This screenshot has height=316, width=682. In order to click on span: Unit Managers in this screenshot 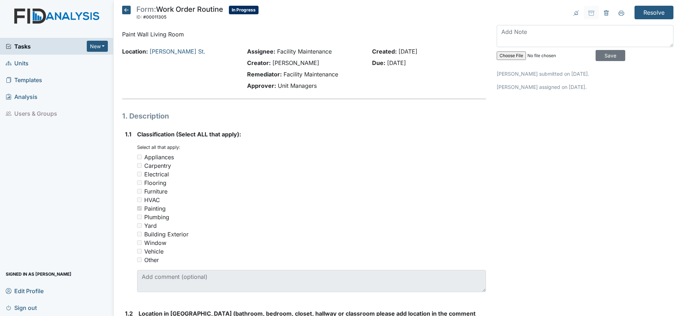, I will do `click(297, 86)`.